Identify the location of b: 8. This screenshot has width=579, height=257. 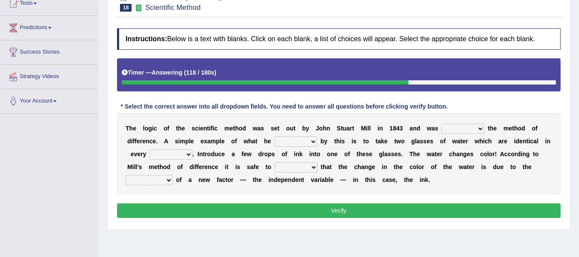
(395, 128).